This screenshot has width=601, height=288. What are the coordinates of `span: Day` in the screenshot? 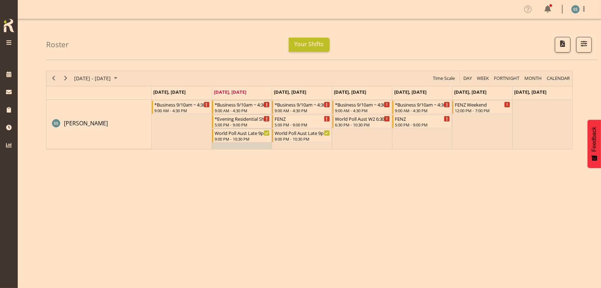 It's located at (467, 78).